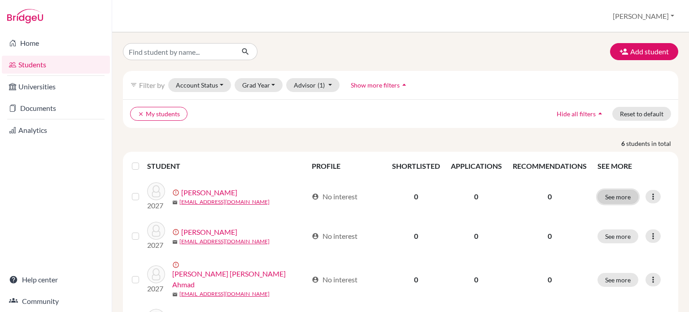 The width and height of the screenshot is (689, 312). What do you see at coordinates (141, 114) in the screenshot?
I see `i: clear` at bounding box center [141, 114].